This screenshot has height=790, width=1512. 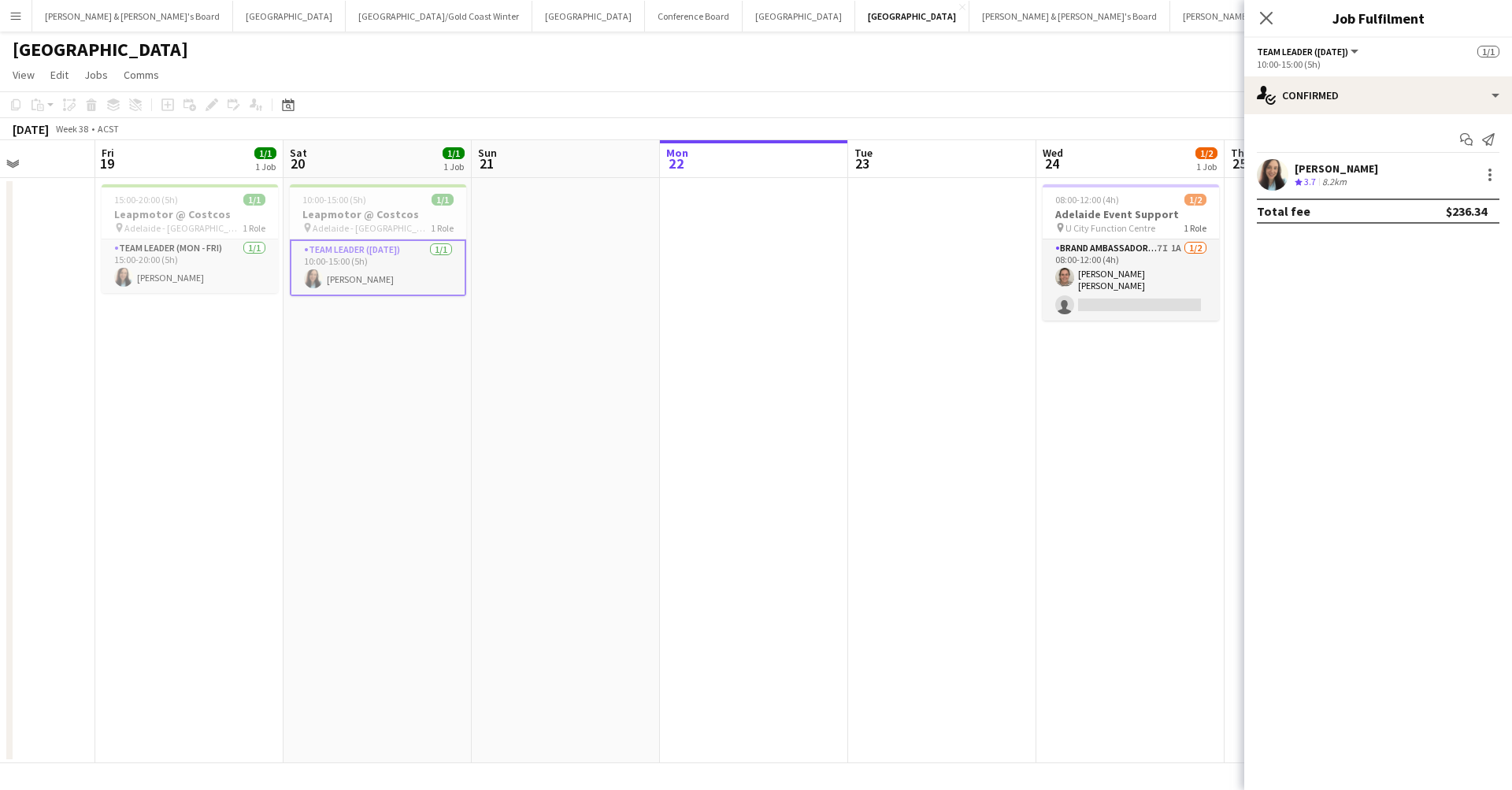 What do you see at coordinates (694, 16) in the screenshot?
I see `button: Conference Board` at bounding box center [694, 16].